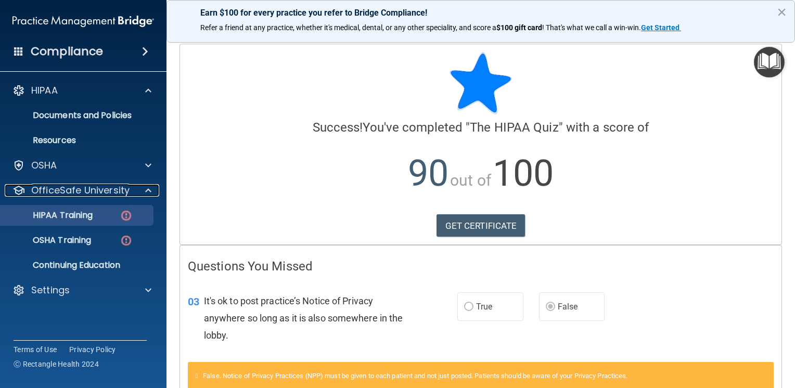 The width and height of the screenshot is (795, 388). Describe the element at coordinates (49, 241) in the screenshot. I see `p: OSHA Training` at that location.